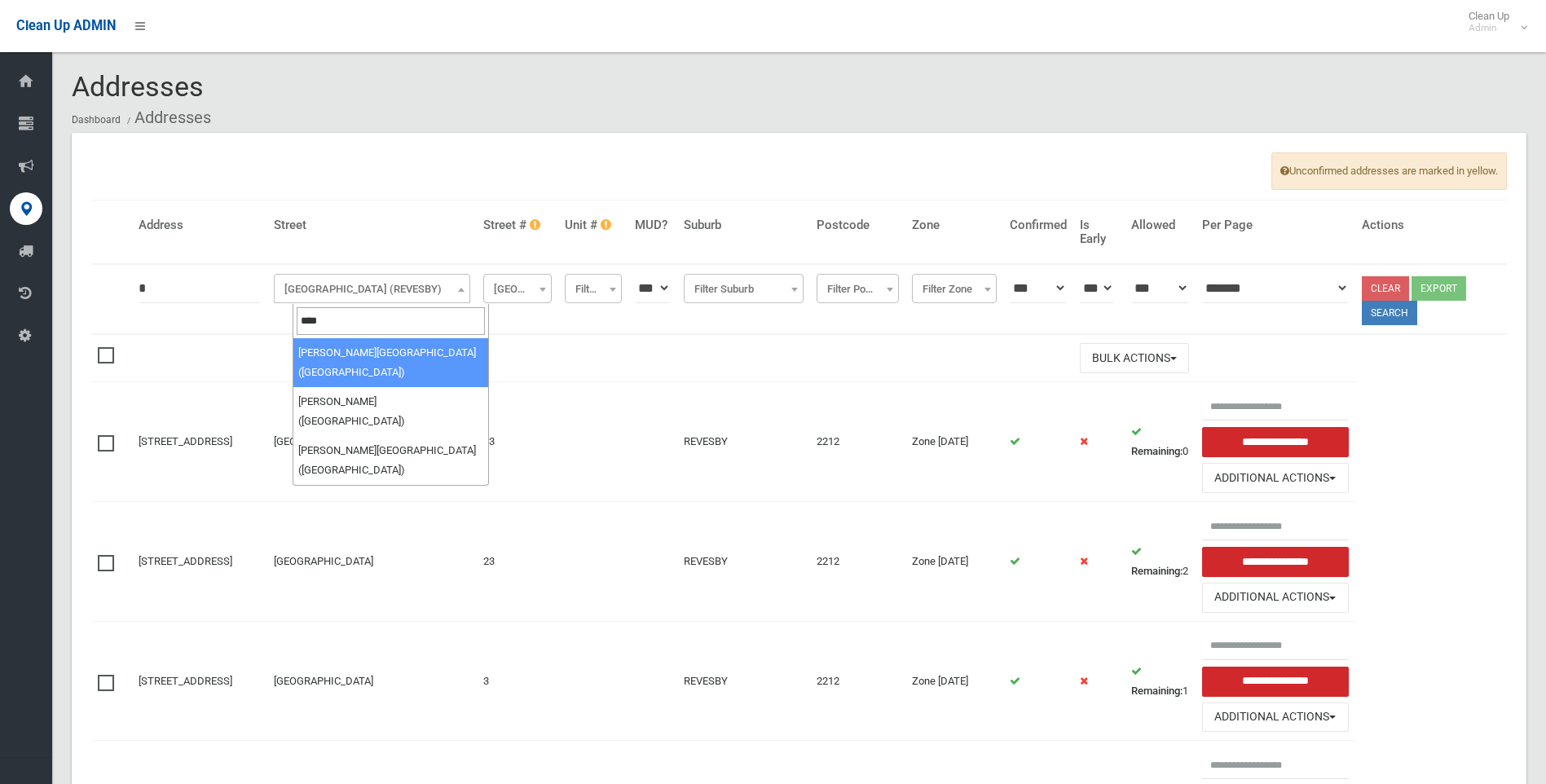 This screenshot has width=1546, height=784. What do you see at coordinates (593, 225) in the screenshot?
I see `h4: Unit #` at bounding box center [593, 225].